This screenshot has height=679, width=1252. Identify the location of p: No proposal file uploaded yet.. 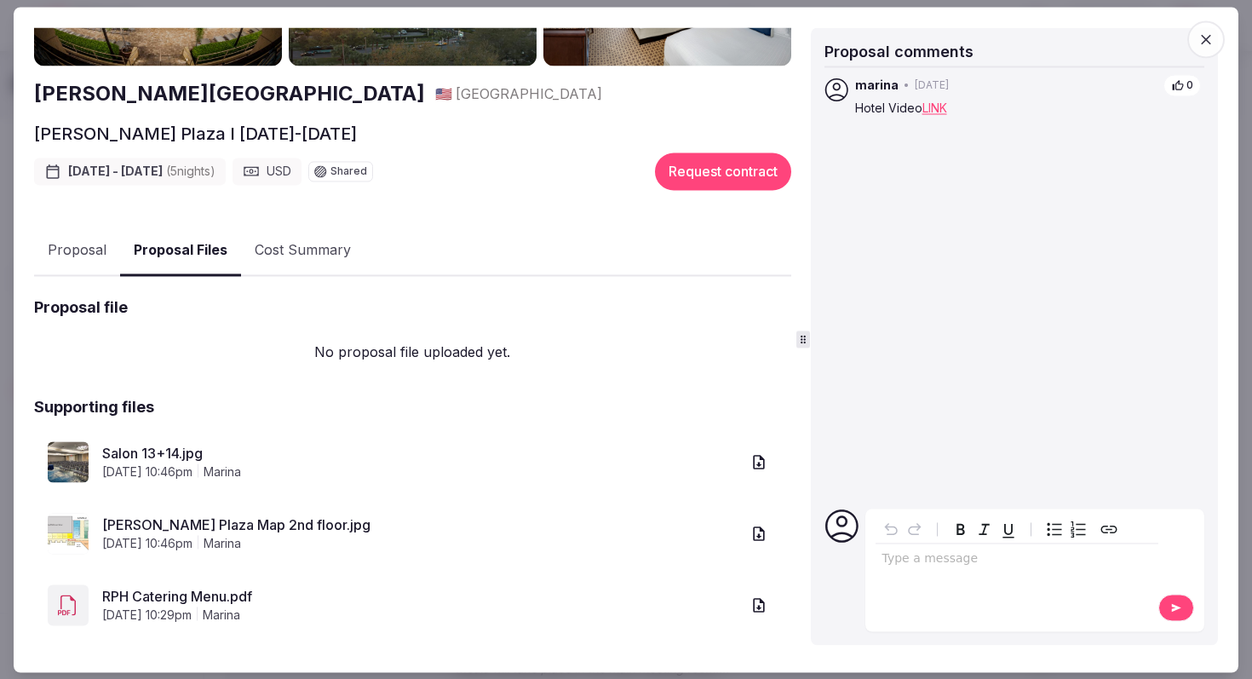
(412, 352).